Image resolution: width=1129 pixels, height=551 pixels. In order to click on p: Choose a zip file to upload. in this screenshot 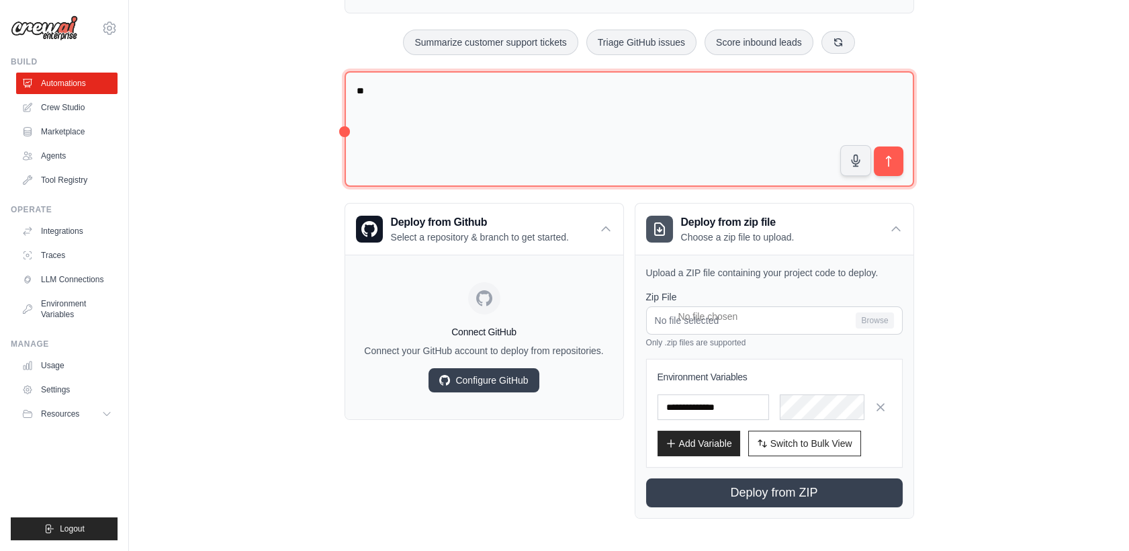, I will do `click(737, 237)`.